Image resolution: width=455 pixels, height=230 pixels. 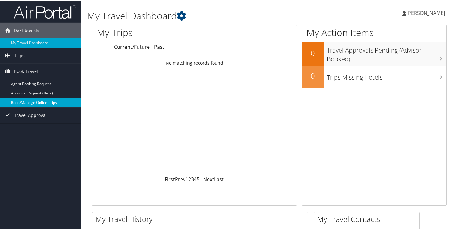 What do you see at coordinates (387, 75) in the screenshot?
I see `h3: Trips Missing Hotels` at bounding box center [387, 75].